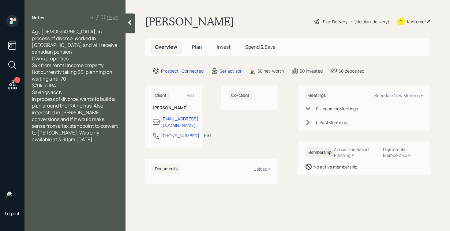 The width and height of the screenshot is (450, 231). Describe the element at coordinates (271, 71) in the screenshot. I see `div: $0 net-worth` at that location.